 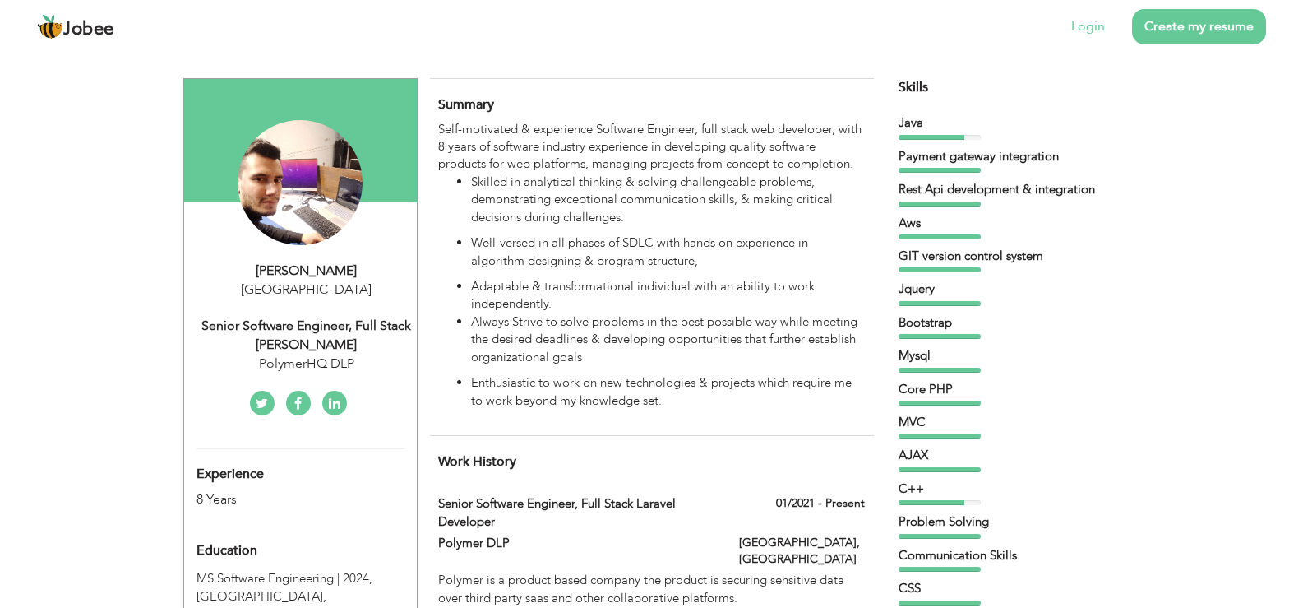 I want to click on span: MS Software Engineering, Bahria University, 2024, so click(x=285, y=578).